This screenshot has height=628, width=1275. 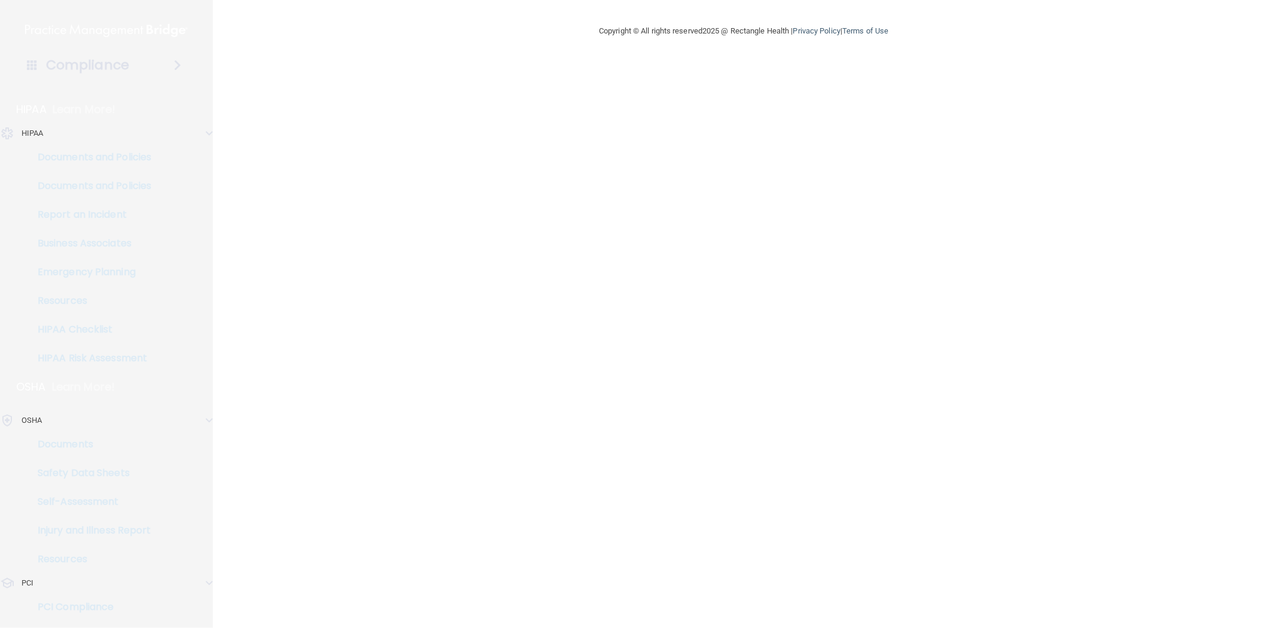 I want to click on a: Terms of Use, so click(x=865, y=30).